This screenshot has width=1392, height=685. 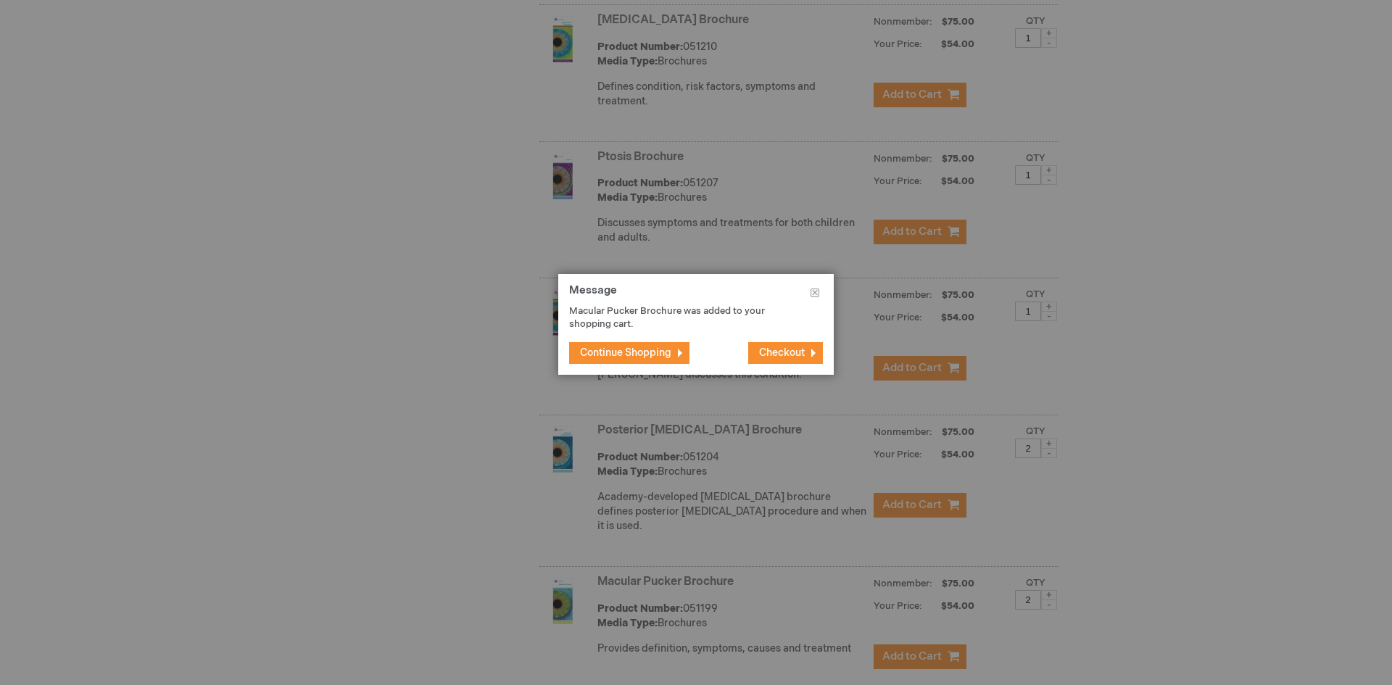 What do you see at coordinates (626, 352) in the screenshot?
I see `span: Continue Shopping` at bounding box center [626, 352].